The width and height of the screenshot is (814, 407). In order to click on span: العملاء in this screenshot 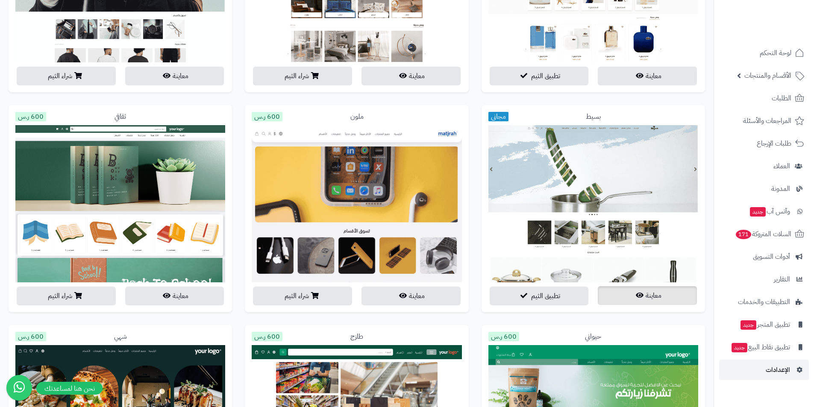, I will do `click(781, 166)`.